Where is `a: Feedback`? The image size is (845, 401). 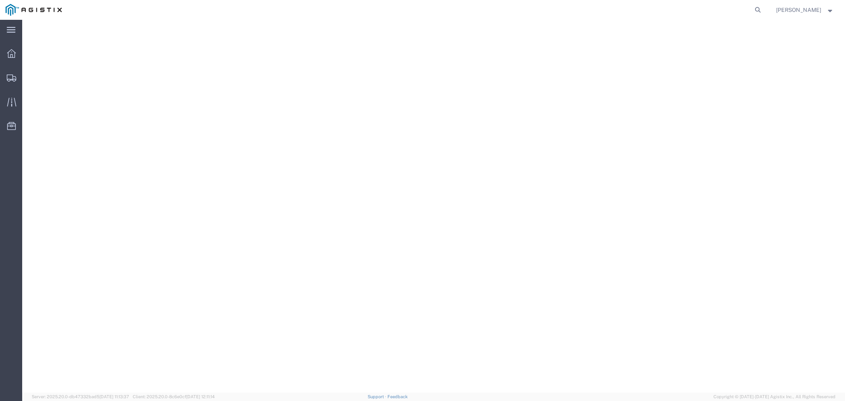
a: Feedback is located at coordinates (397, 397).